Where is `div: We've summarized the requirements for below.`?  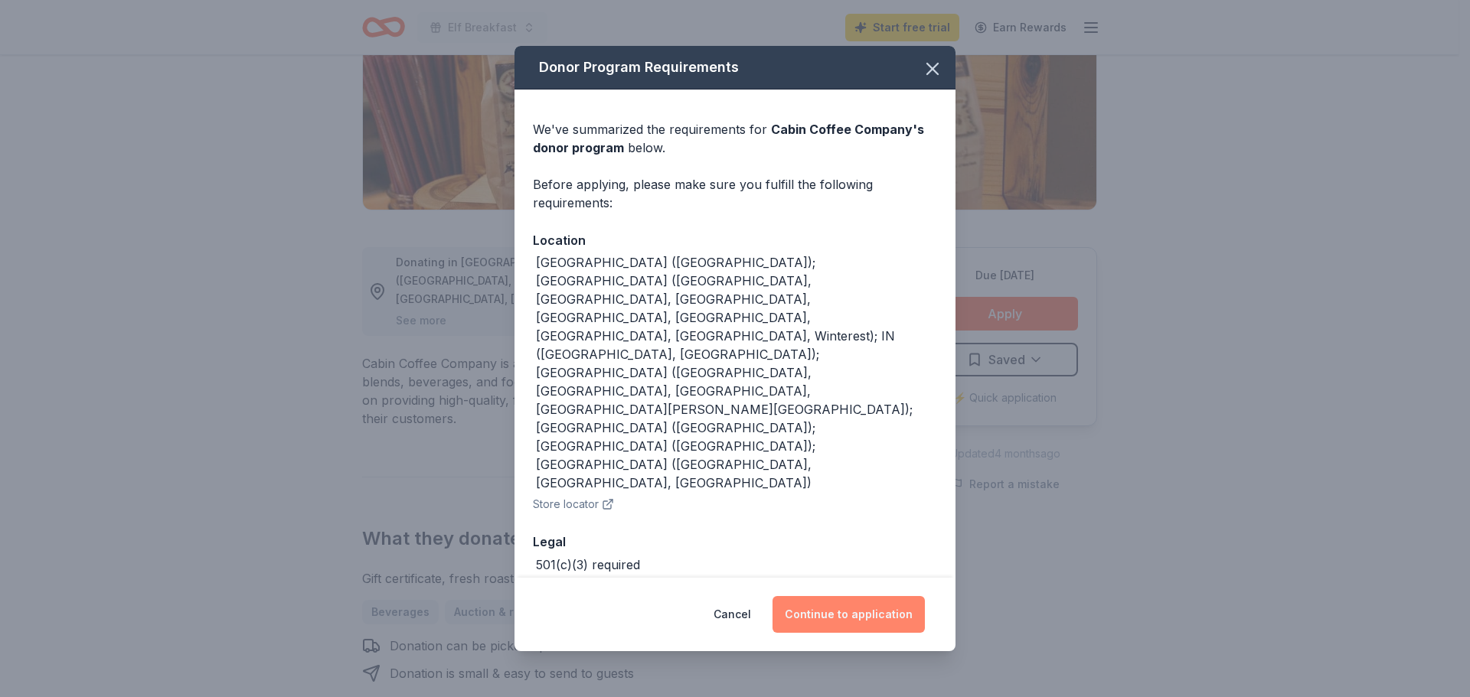
div: We've summarized the requirements for below. is located at coordinates (735, 139).